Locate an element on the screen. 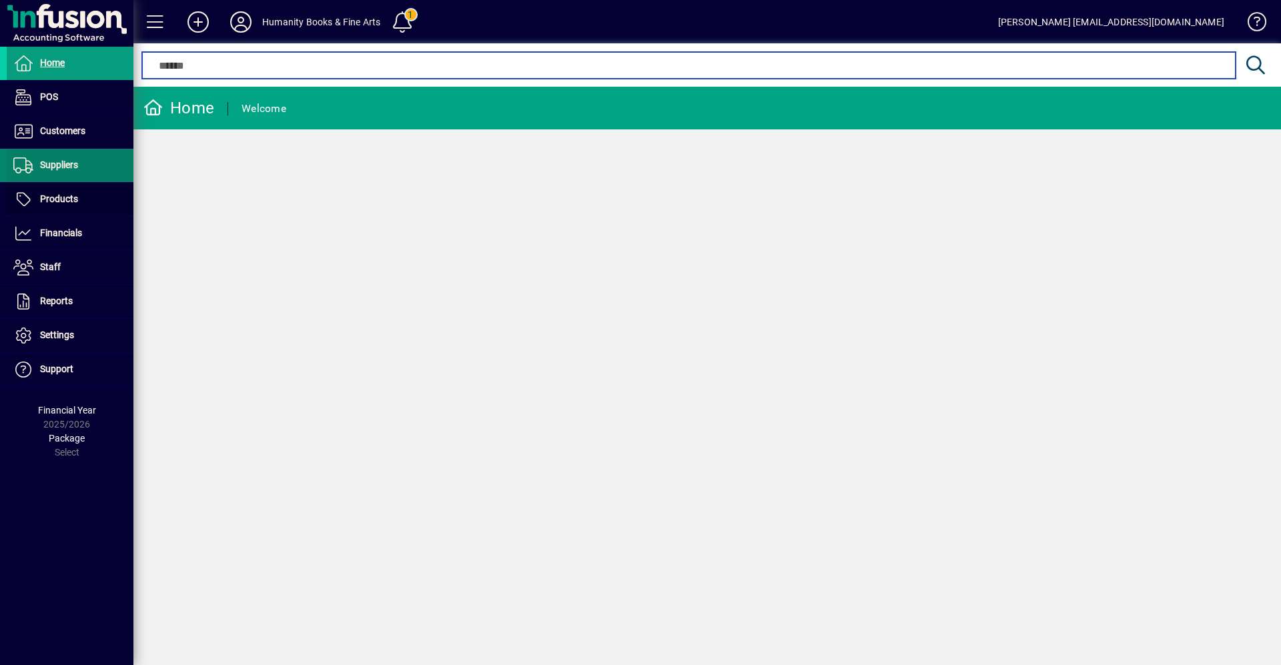  a: Customers is located at coordinates (70, 131).